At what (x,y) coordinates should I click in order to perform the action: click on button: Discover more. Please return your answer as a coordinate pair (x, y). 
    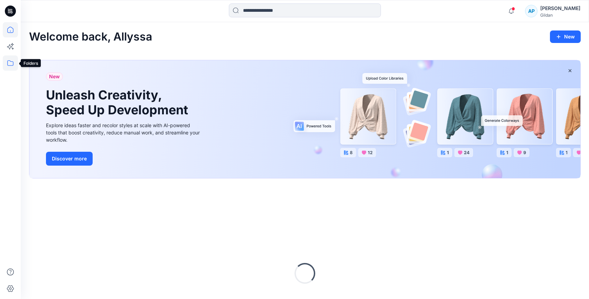
    Looking at the image, I should click on (69, 158).